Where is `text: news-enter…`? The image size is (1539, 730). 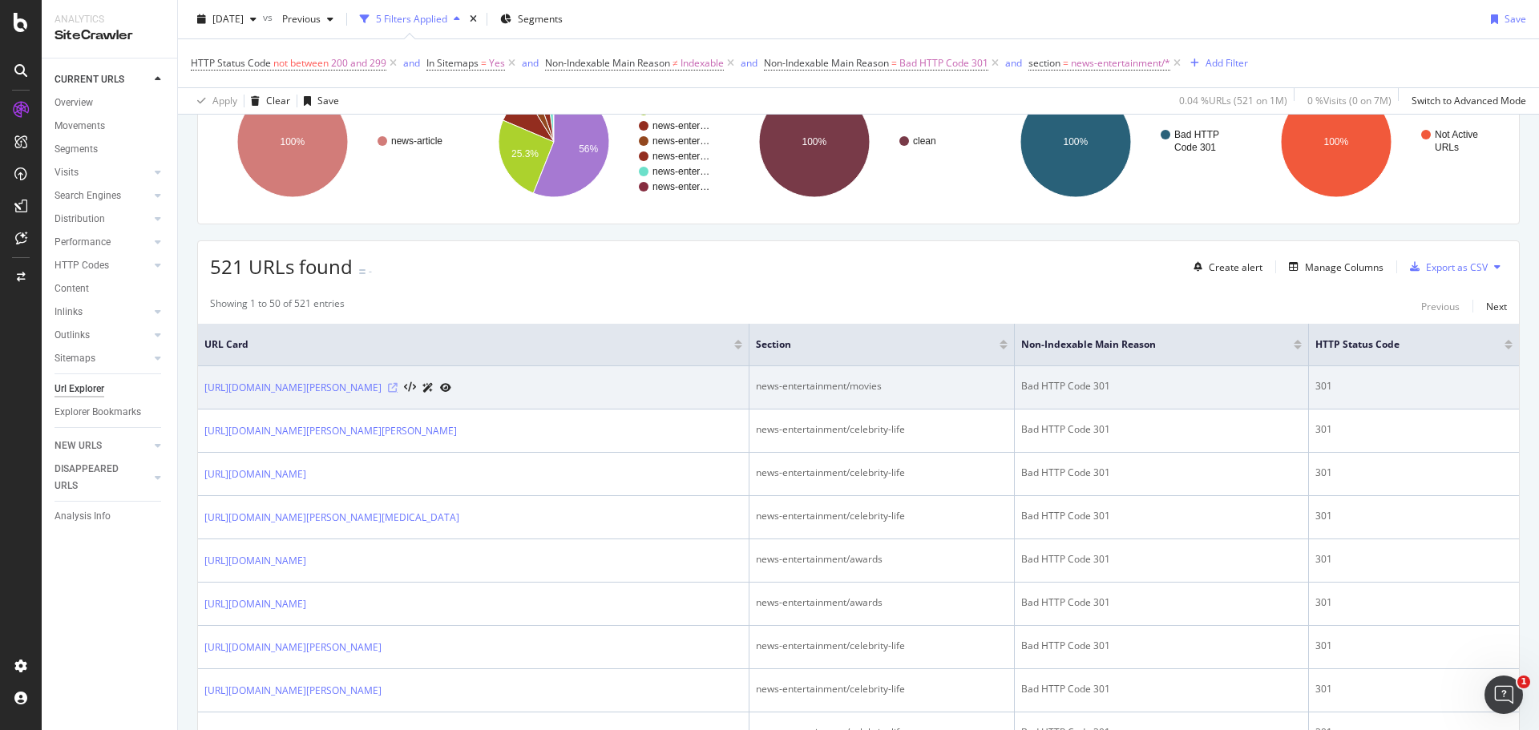
text: news-enter… is located at coordinates (681, 187).